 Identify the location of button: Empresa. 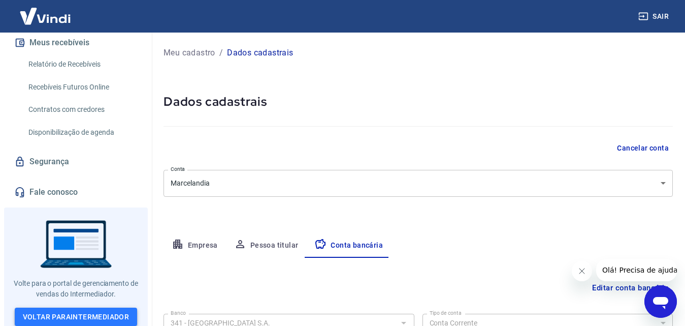
(195, 245).